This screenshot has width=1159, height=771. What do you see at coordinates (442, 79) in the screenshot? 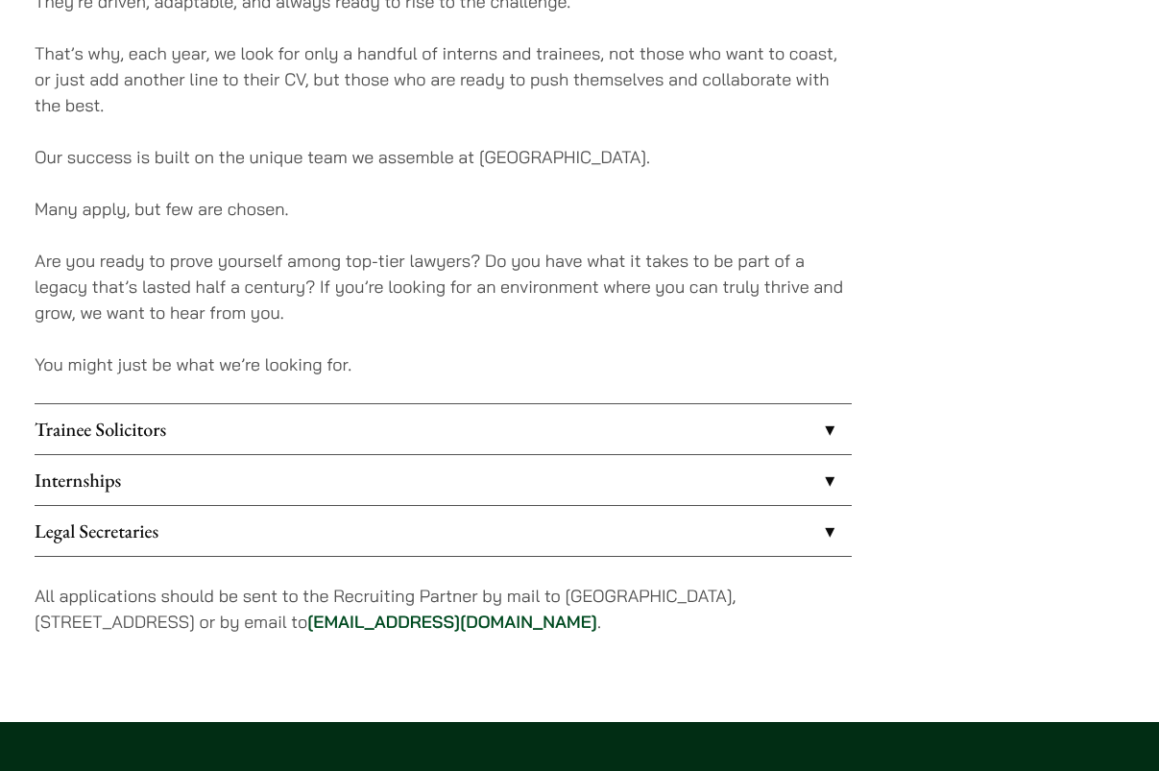
I see `p: That’s why, each year, we look for only a handful of interns and trainees, not those who want to ...` at bounding box center [442, 79].